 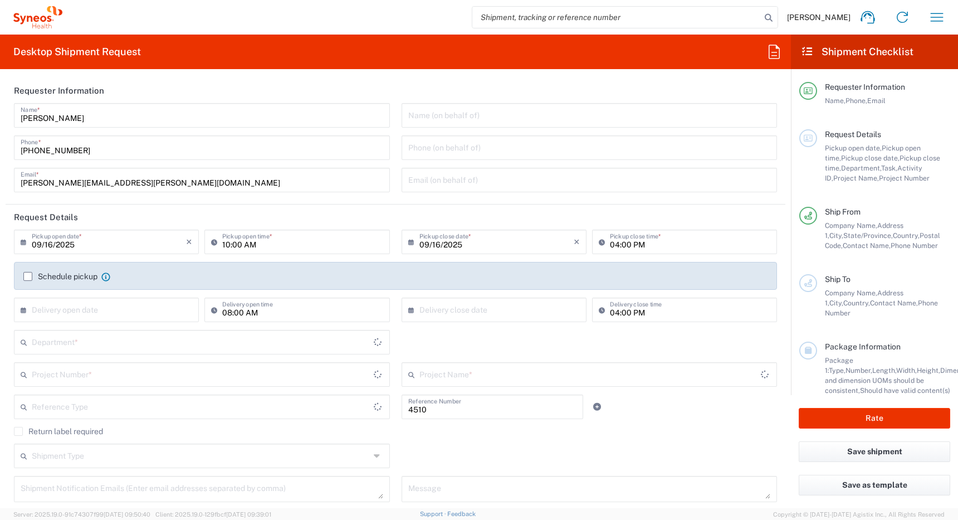 What do you see at coordinates (861, 168) in the screenshot?
I see `span: Department,` at bounding box center [861, 168].